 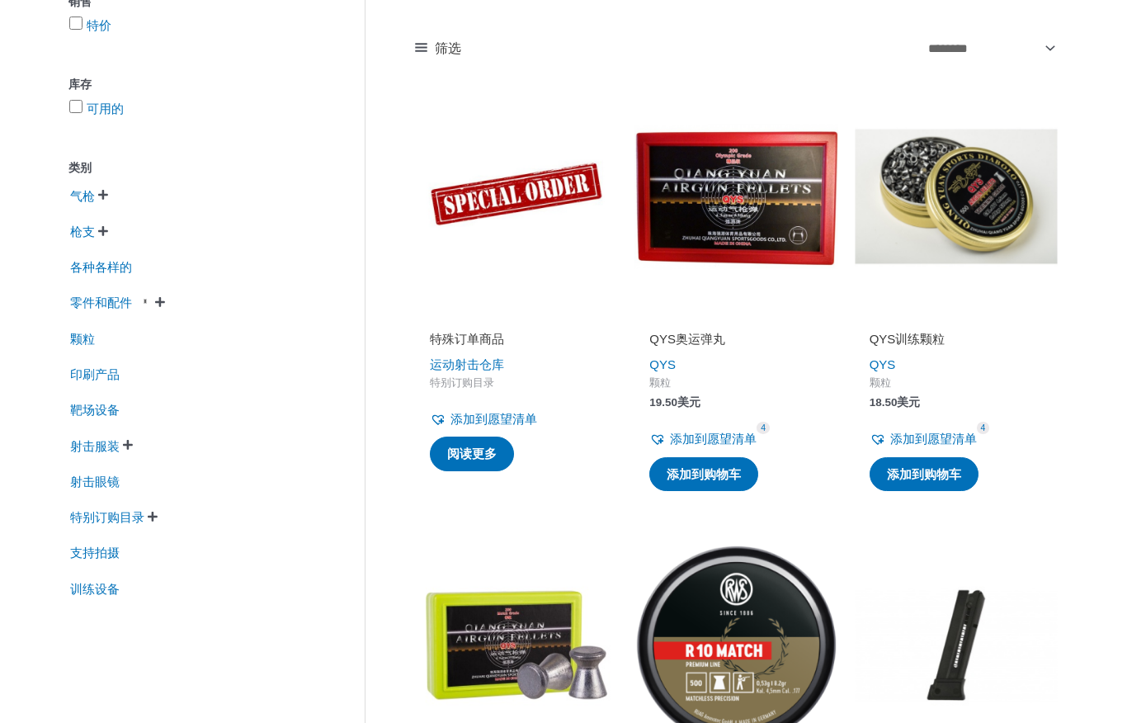 I want to click on font: 枪支, so click(x=83, y=231).